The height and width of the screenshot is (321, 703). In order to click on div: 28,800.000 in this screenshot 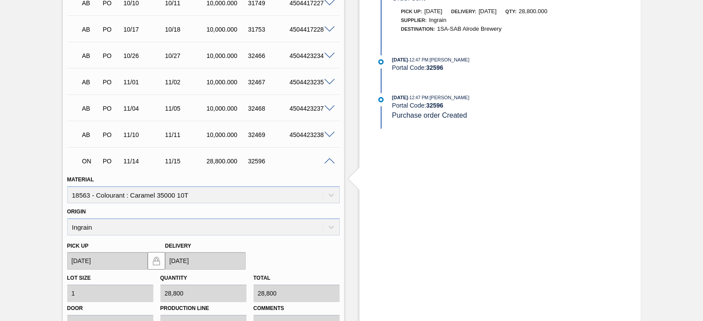, I will do `click(227, 161)`.